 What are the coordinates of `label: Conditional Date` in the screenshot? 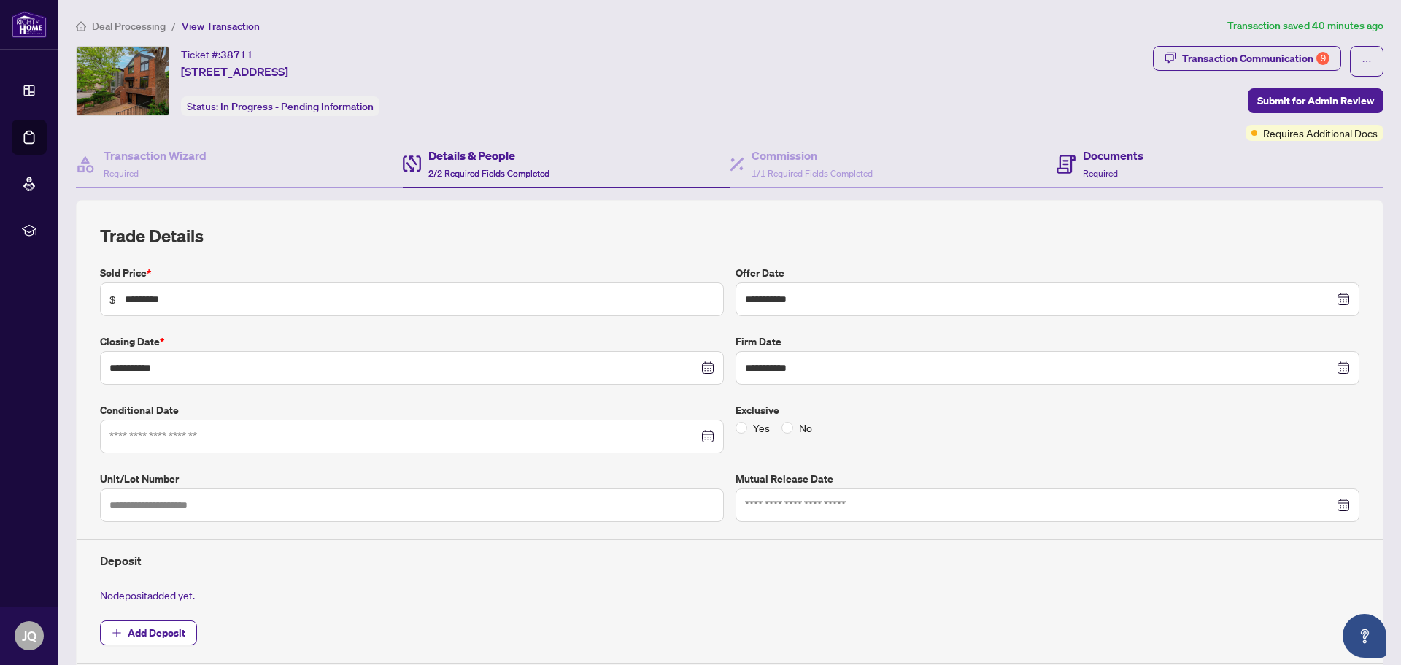 It's located at (411, 410).